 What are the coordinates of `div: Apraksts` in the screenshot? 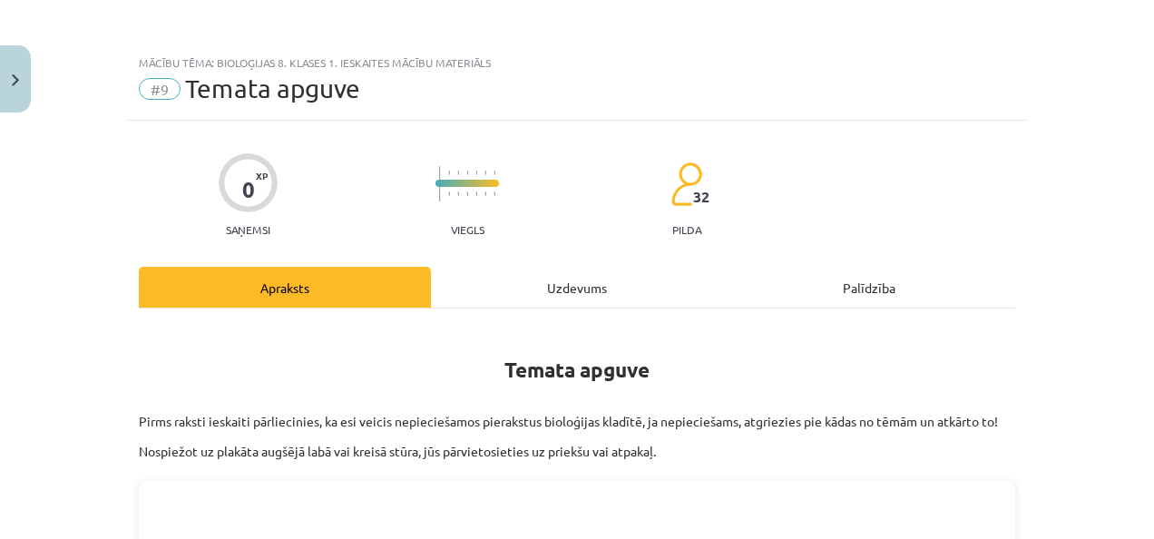 It's located at (285, 287).